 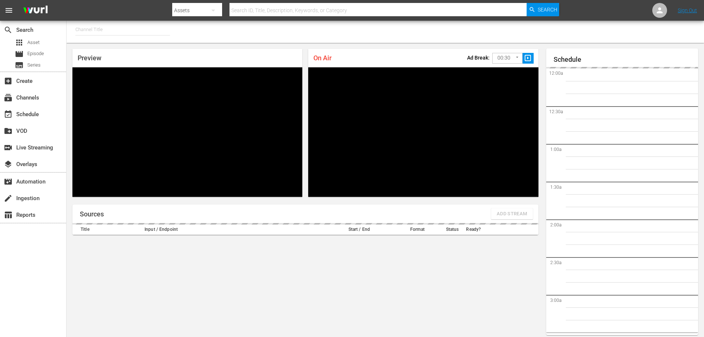 I want to click on p: Ad Break:, so click(x=478, y=58).